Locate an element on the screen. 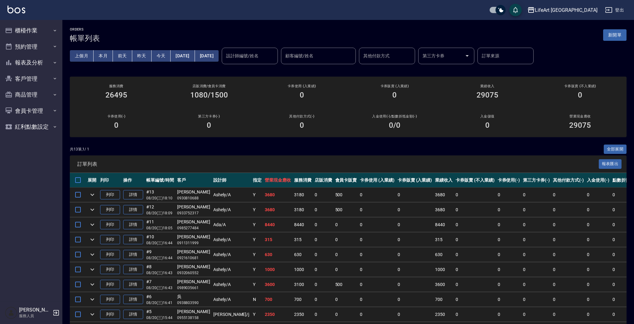 The image size is (634, 324). h3: 服務消費 is located at coordinates (116, 86).